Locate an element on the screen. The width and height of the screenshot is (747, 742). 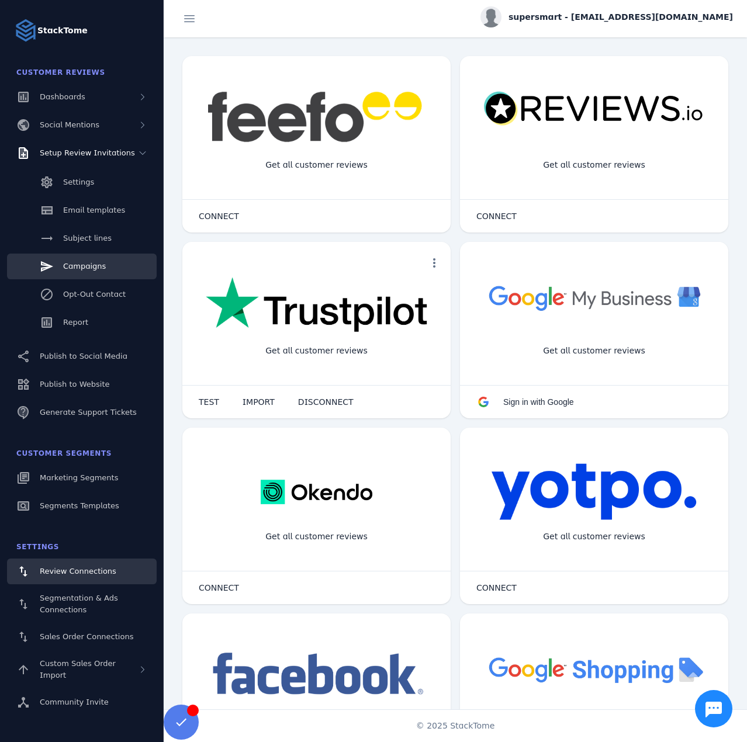
span: TEST is located at coordinates (209, 402).